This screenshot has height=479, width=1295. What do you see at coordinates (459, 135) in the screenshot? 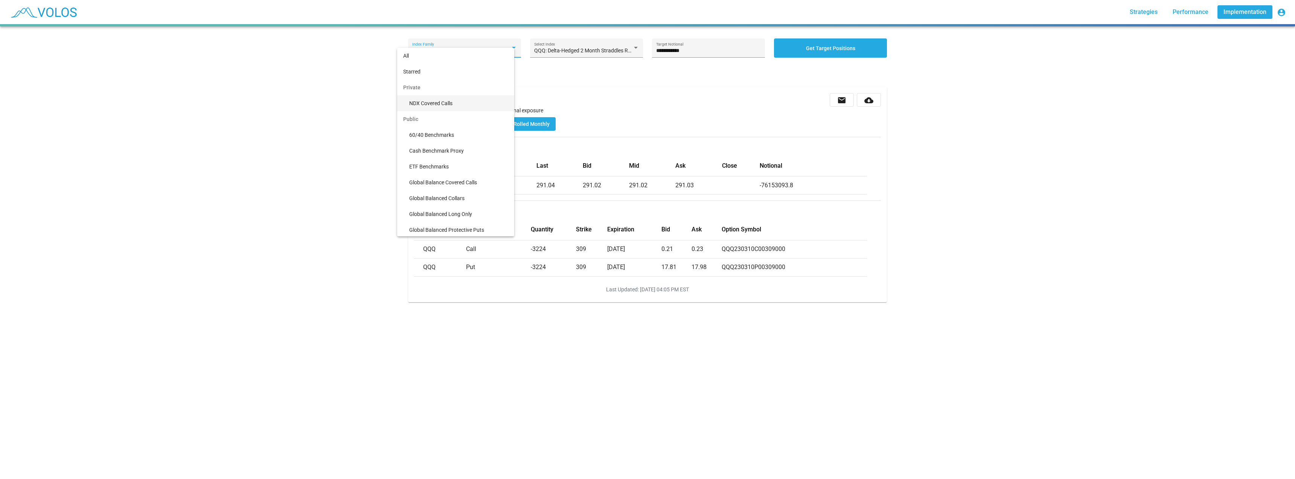
I see `span: 60/40 Benchmarks` at bounding box center [459, 135].